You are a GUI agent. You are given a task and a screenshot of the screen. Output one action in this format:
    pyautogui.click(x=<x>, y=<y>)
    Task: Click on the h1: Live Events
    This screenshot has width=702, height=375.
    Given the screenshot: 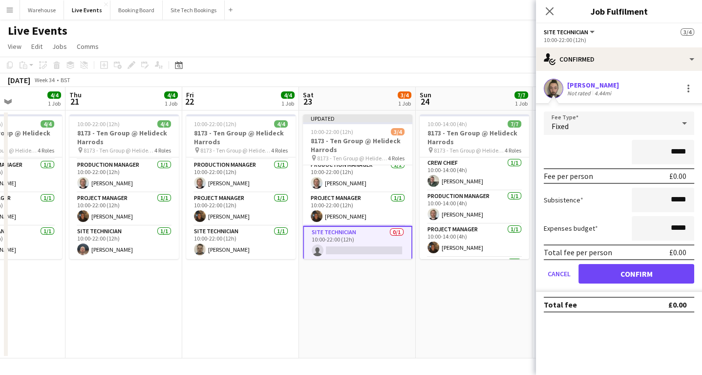 What is the action you would take?
    pyautogui.click(x=38, y=31)
    